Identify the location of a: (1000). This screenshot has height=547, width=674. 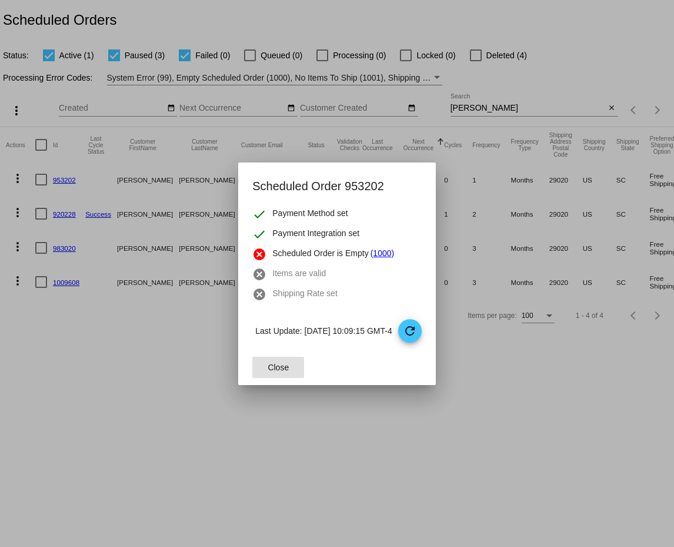
(383, 254).